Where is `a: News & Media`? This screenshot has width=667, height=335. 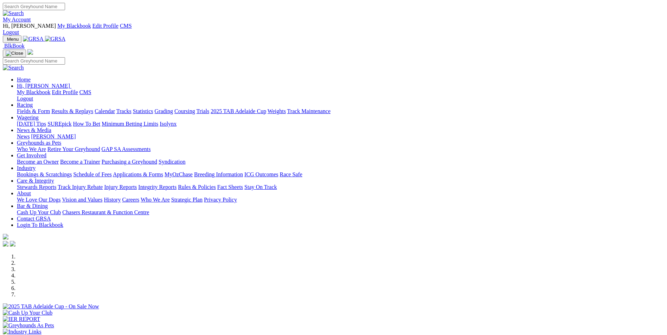 a: News & Media is located at coordinates (34, 130).